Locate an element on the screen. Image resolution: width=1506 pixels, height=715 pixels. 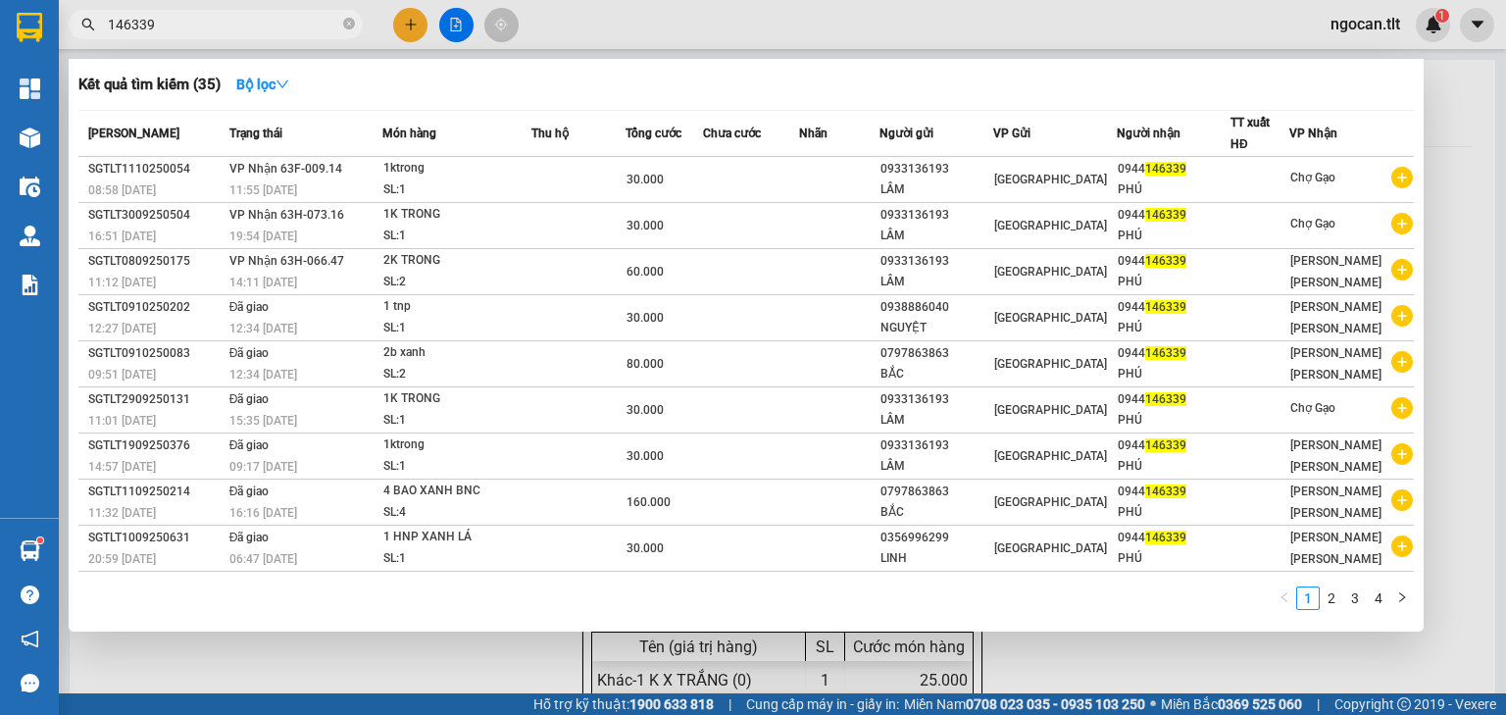
div: SGTLT1109250214 is located at coordinates (156, 491).